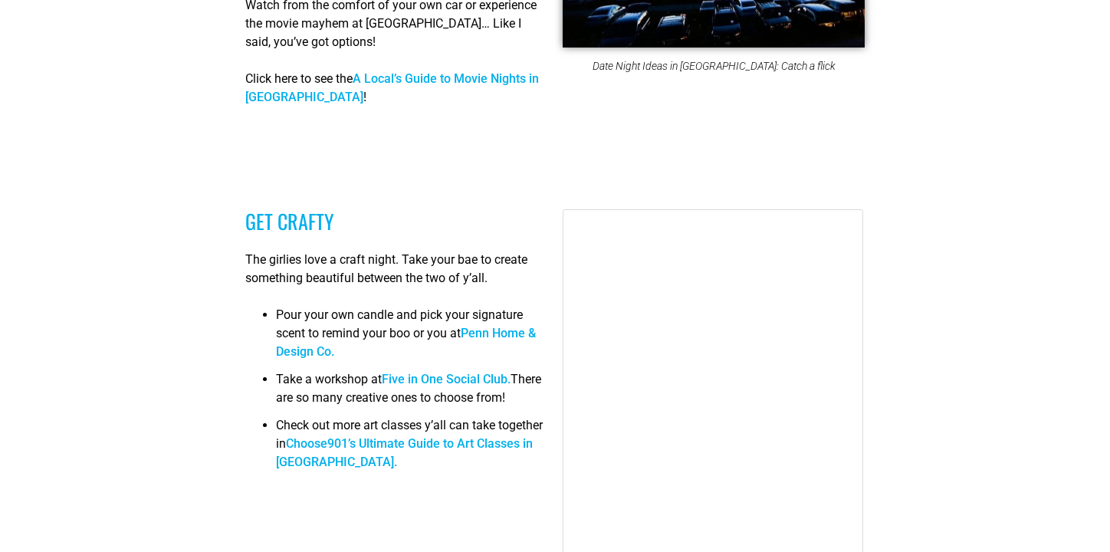  I want to click on h3: Get crafty, so click(396, 221).